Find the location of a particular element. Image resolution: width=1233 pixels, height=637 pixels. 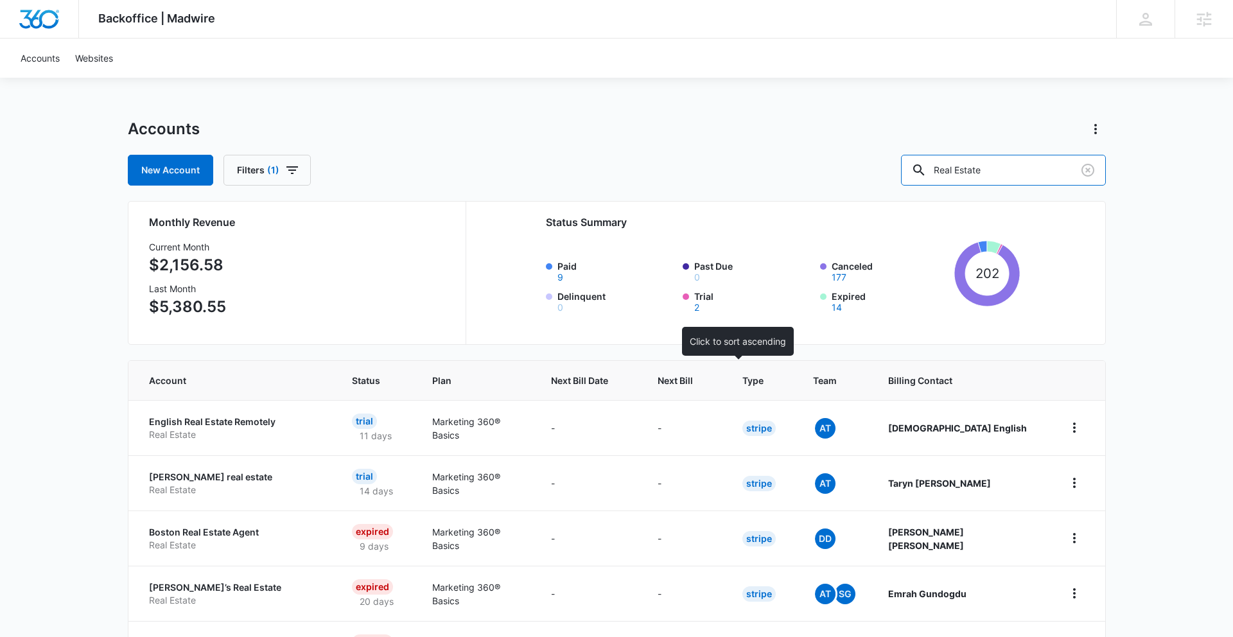

label: Paid is located at coordinates (617, 270).